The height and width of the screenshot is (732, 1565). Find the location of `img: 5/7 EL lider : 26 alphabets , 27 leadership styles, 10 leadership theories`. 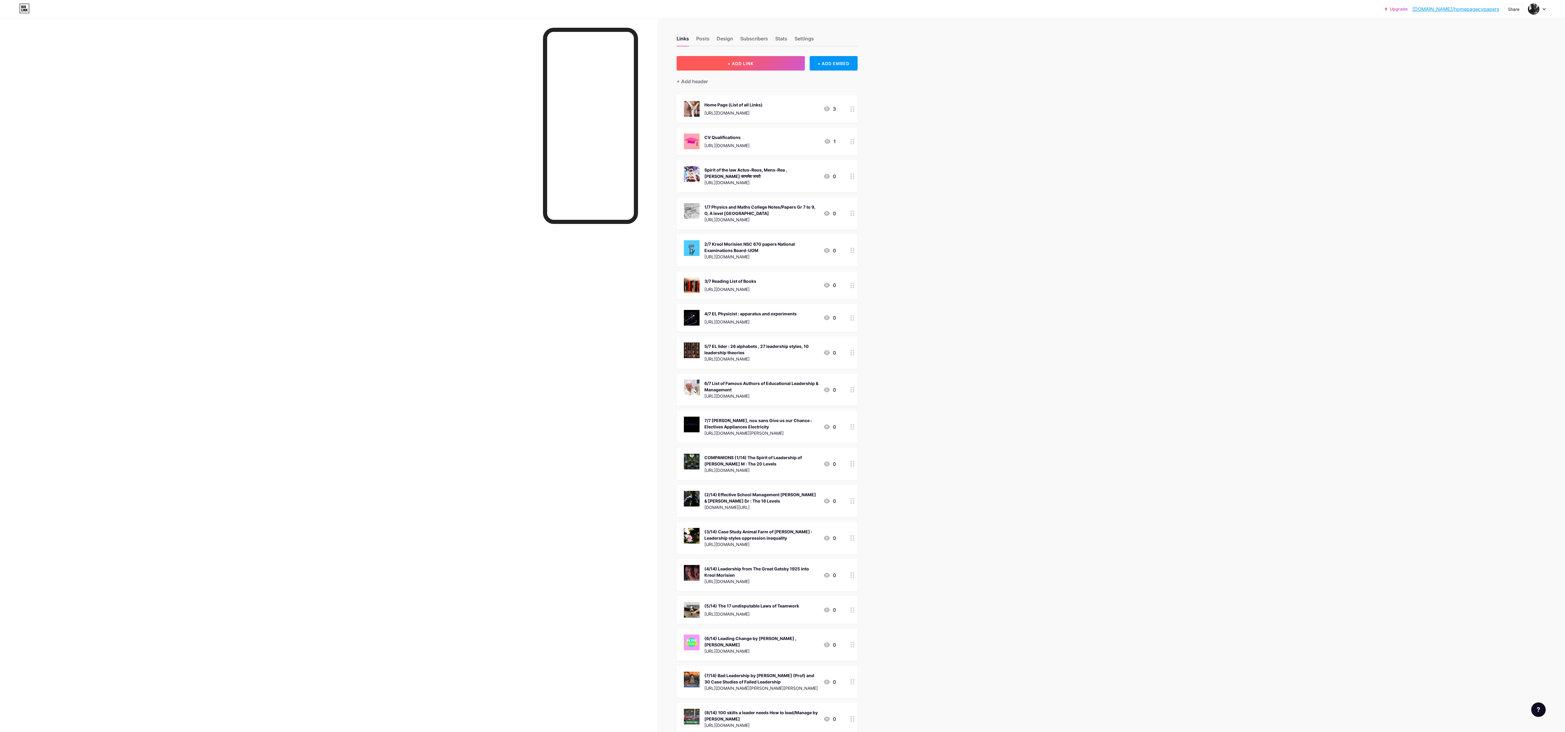

img: 5/7 EL lider : 26 alphabets , 27 leadership styles, 10 leadership theories is located at coordinates (692, 350).